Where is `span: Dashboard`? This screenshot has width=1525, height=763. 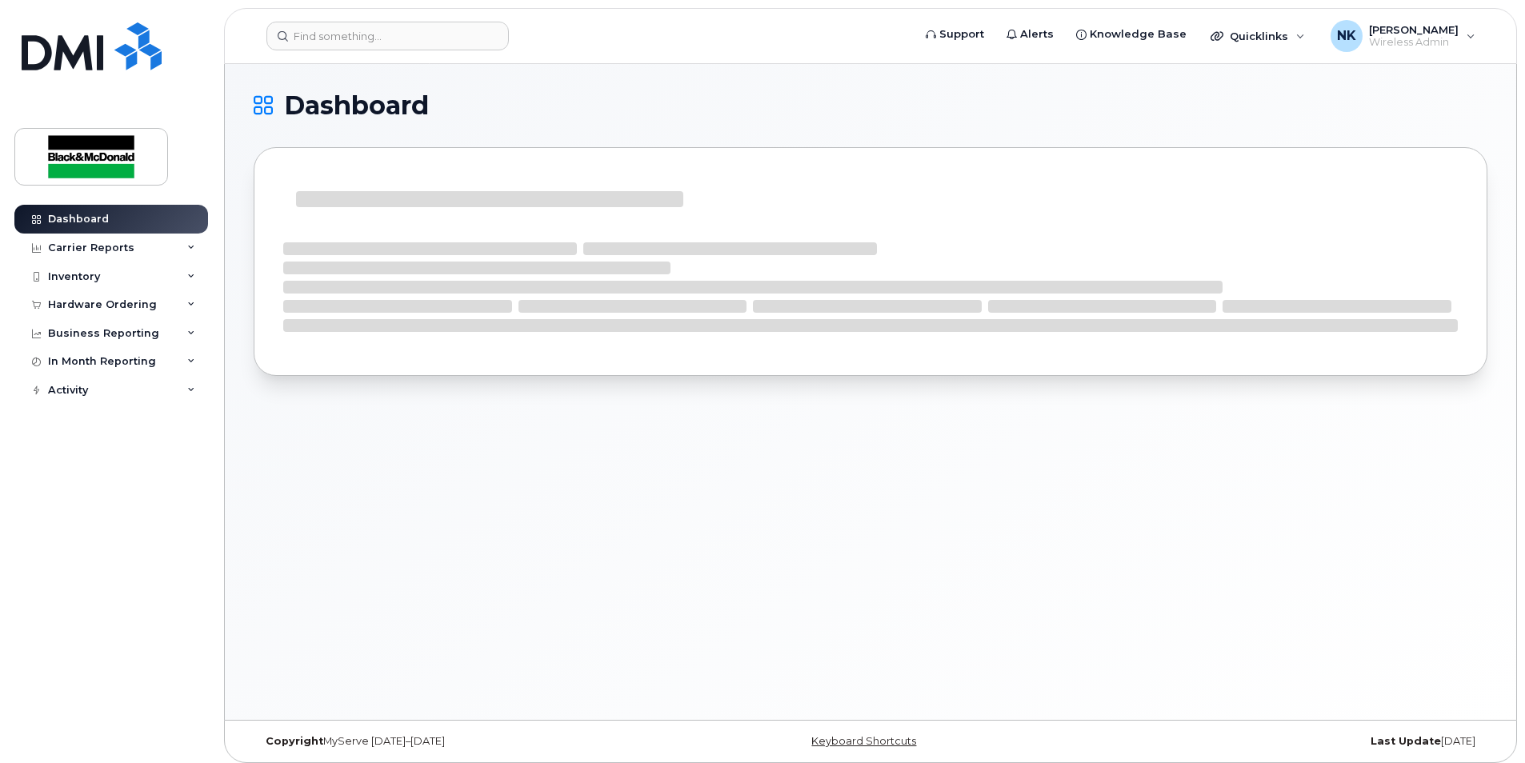
span: Dashboard is located at coordinates (356, 106).